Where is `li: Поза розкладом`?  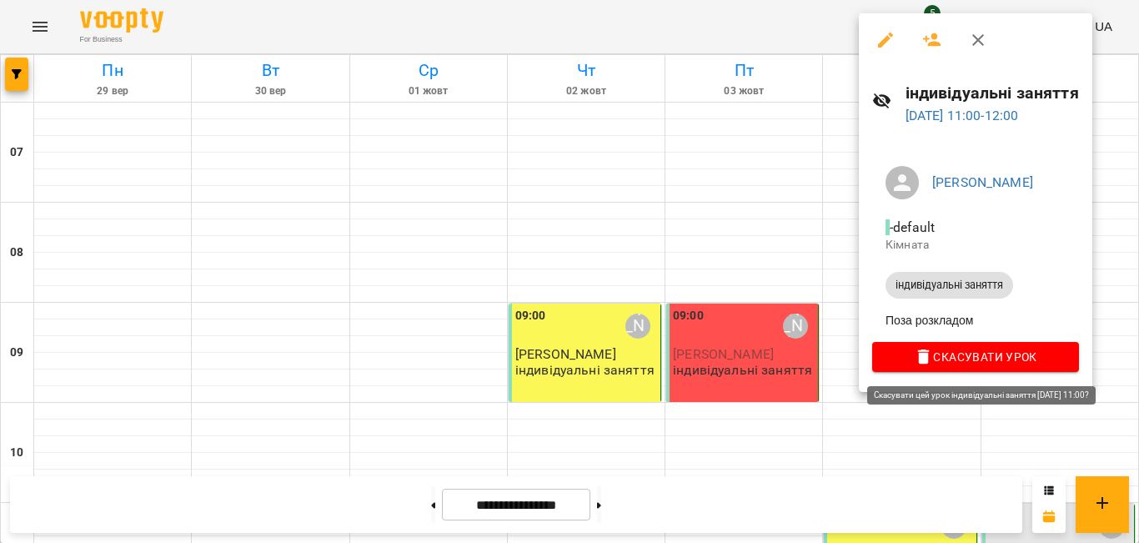 li: Поза розкладом is located at coordinates (976, 320).